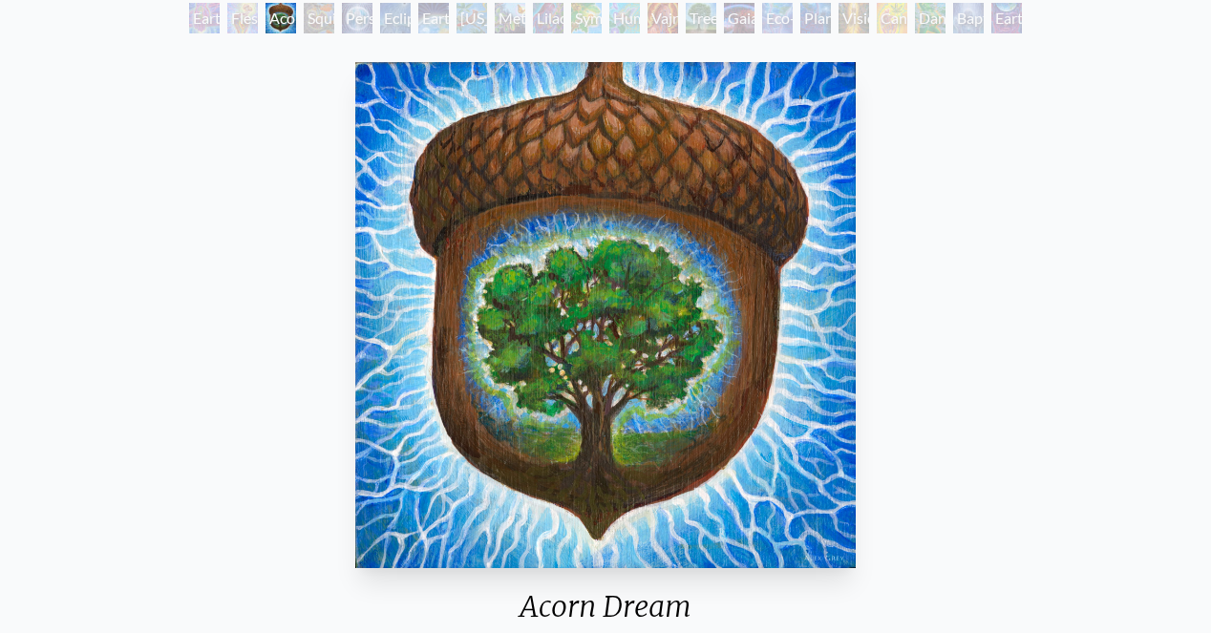  Describe the element at coordinates (739, 18) in the screenshot. I see `div: Gaia` at that location.